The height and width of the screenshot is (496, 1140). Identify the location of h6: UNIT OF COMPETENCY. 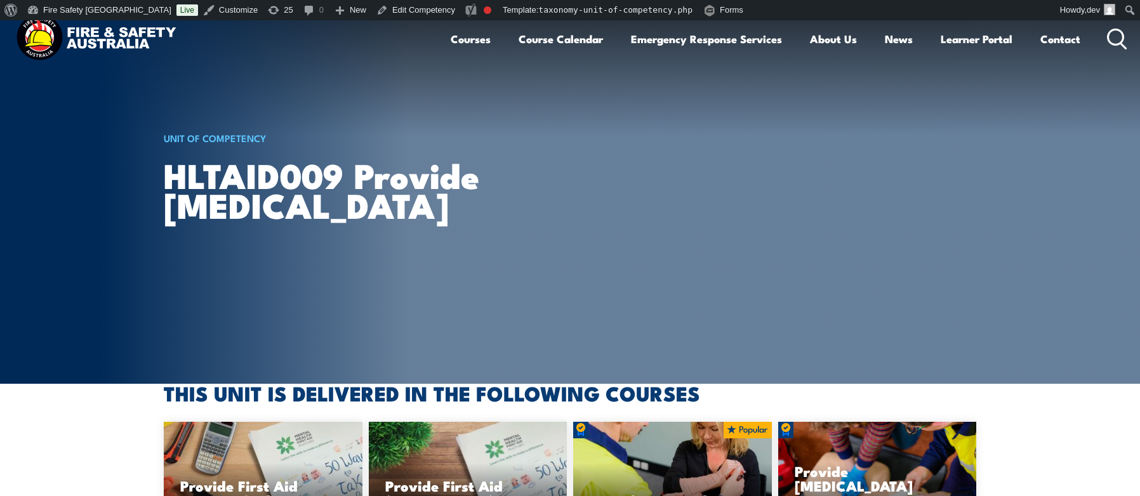
(386, 138).